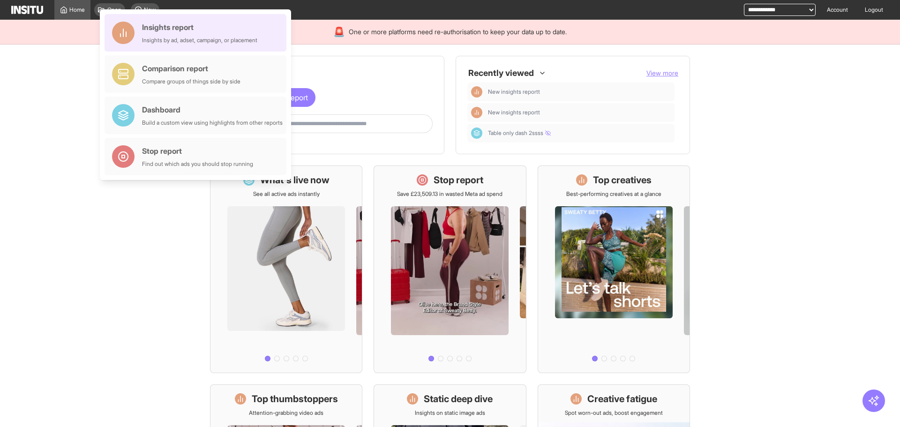  What do you see at coordinates (614, 194) in the screenshot?
I see `p: Best-performing creatives at a glance` at bounding box center [614, 194].